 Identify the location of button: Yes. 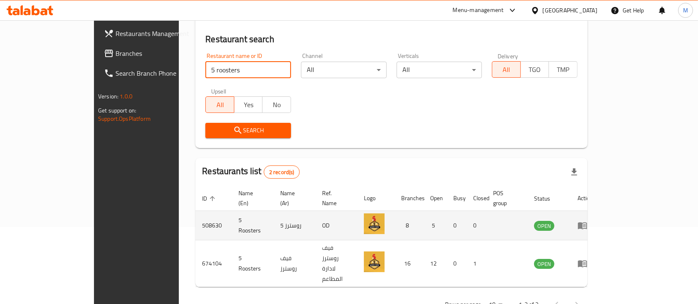
(248, 105).